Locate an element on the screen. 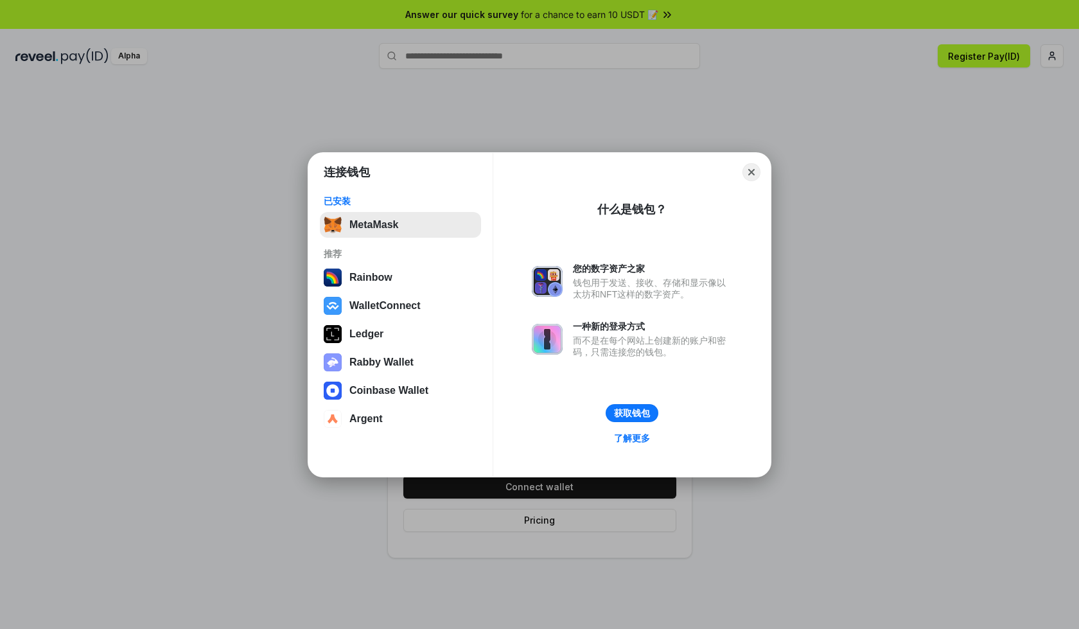 Image resolution: width=1079 pixels, height=629 pixels. div: 推荐 is located at coordinates (400, 254).